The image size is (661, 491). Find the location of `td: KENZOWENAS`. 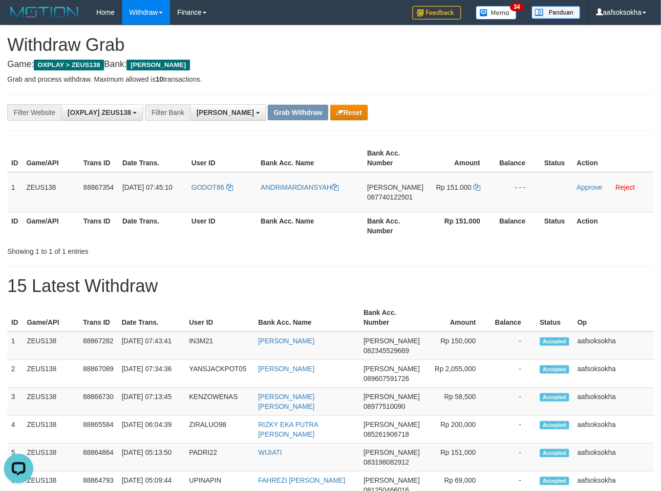

td: KENZOWENAS is located at coordinates (220, 401).